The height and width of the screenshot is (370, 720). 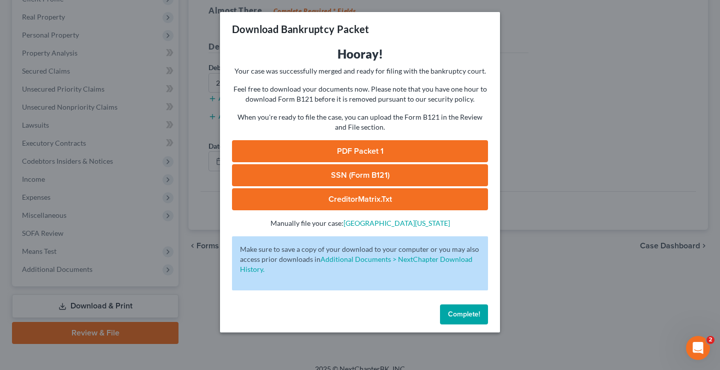 What do you see at coordinates (360, 223) in the screenshot?
I see `p: Manually file your case:` at bounding box center [360, 223].